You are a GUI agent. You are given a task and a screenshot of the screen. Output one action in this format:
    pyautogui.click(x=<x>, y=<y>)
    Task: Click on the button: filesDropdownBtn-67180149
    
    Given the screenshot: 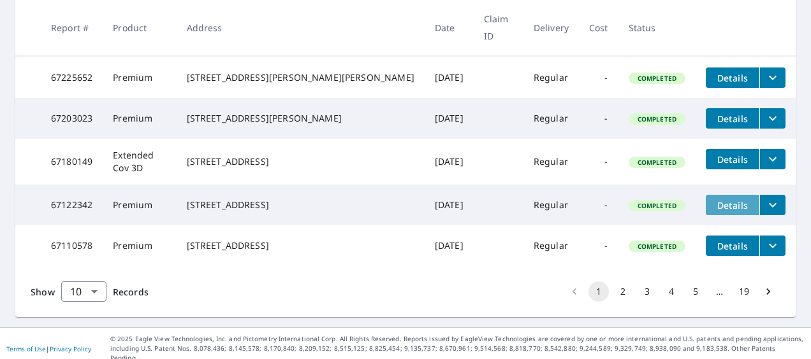 What is the action you would take?
    pyautogui.click(x=772, y=159)
    